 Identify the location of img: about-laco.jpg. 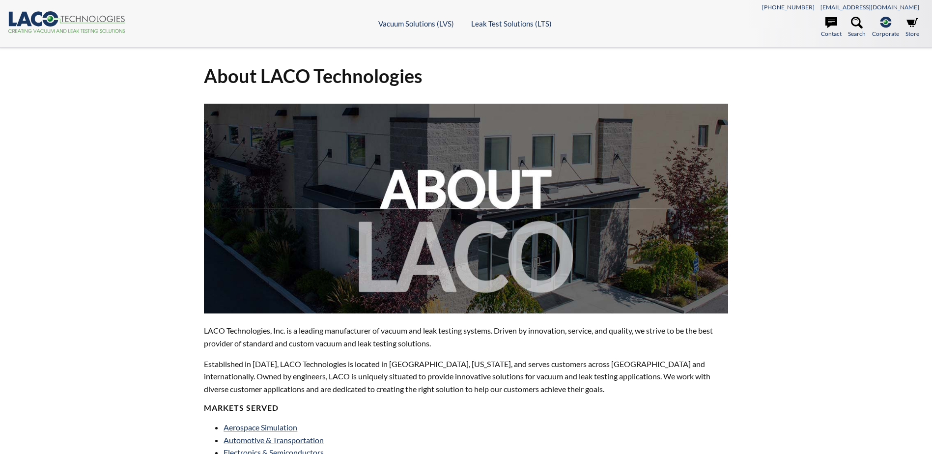
(466, 208).